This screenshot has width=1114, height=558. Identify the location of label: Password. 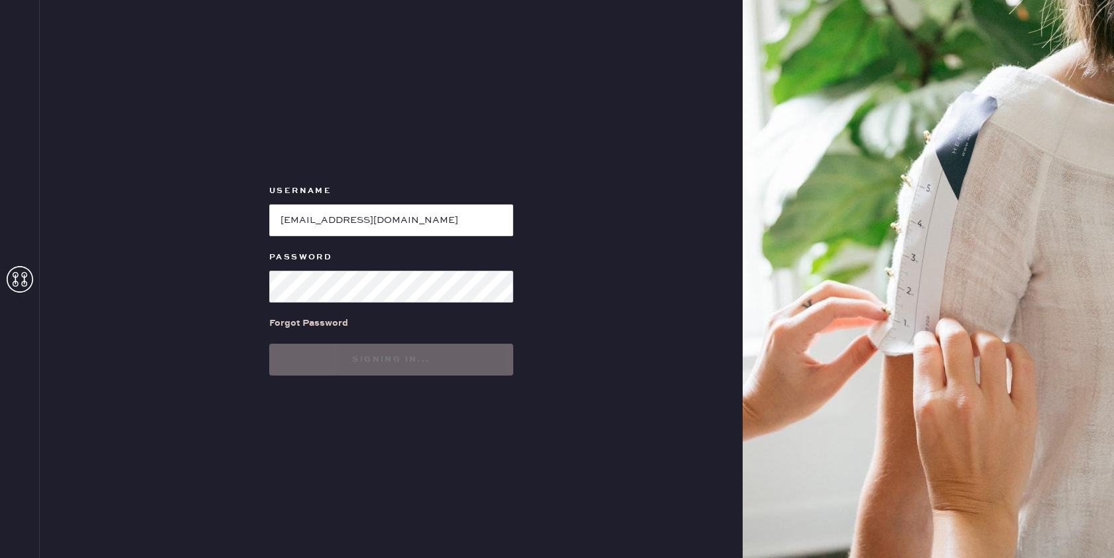
(391, 257).